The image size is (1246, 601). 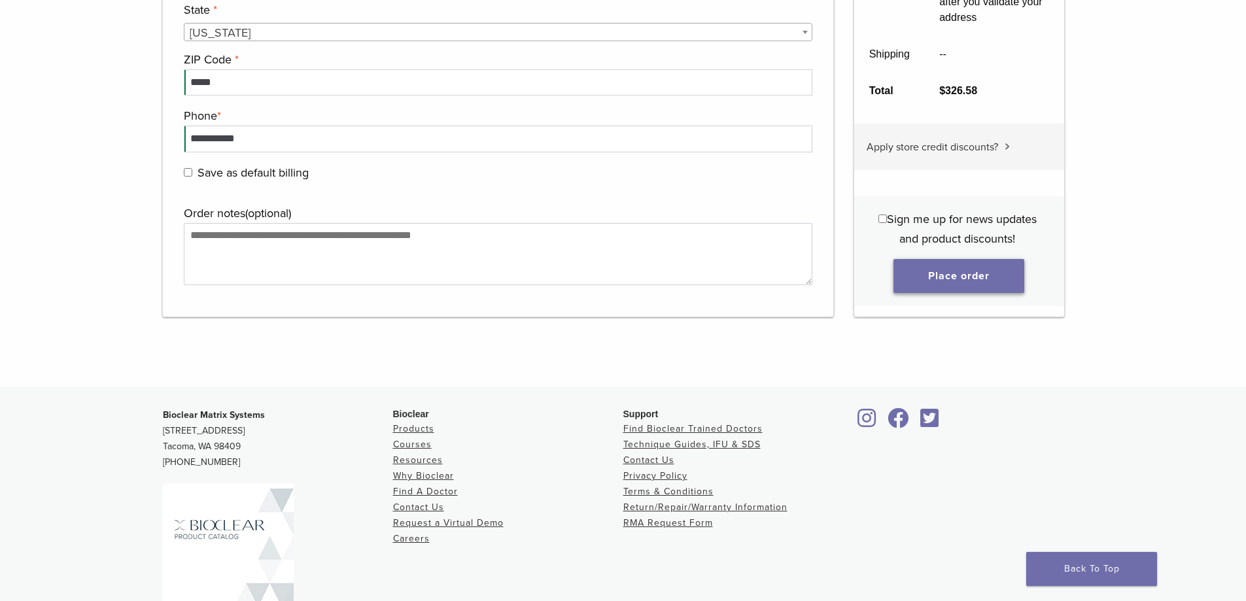 I want to click on span: Apply store credit discounts?, so click(x=932, y=147).